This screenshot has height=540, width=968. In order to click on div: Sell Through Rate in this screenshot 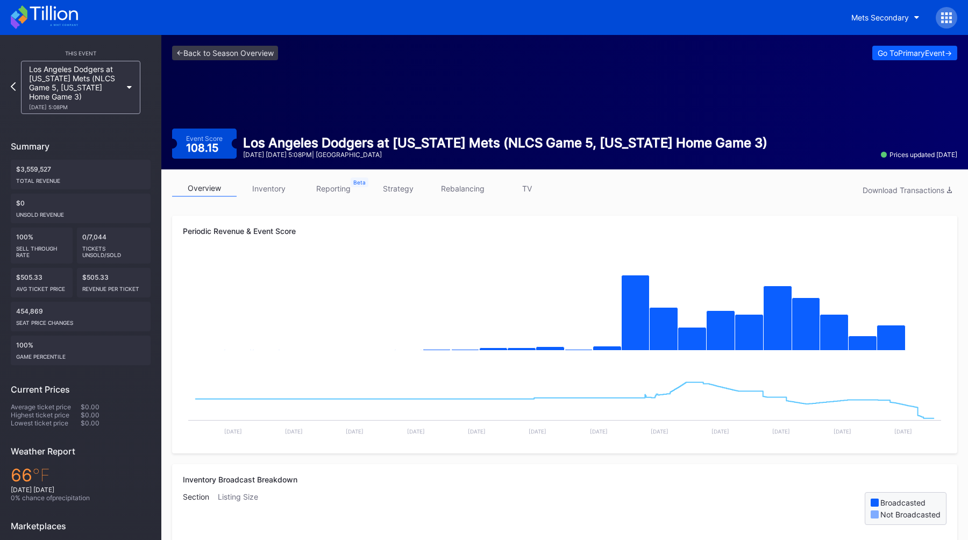, I will do `click(41, 249)`.